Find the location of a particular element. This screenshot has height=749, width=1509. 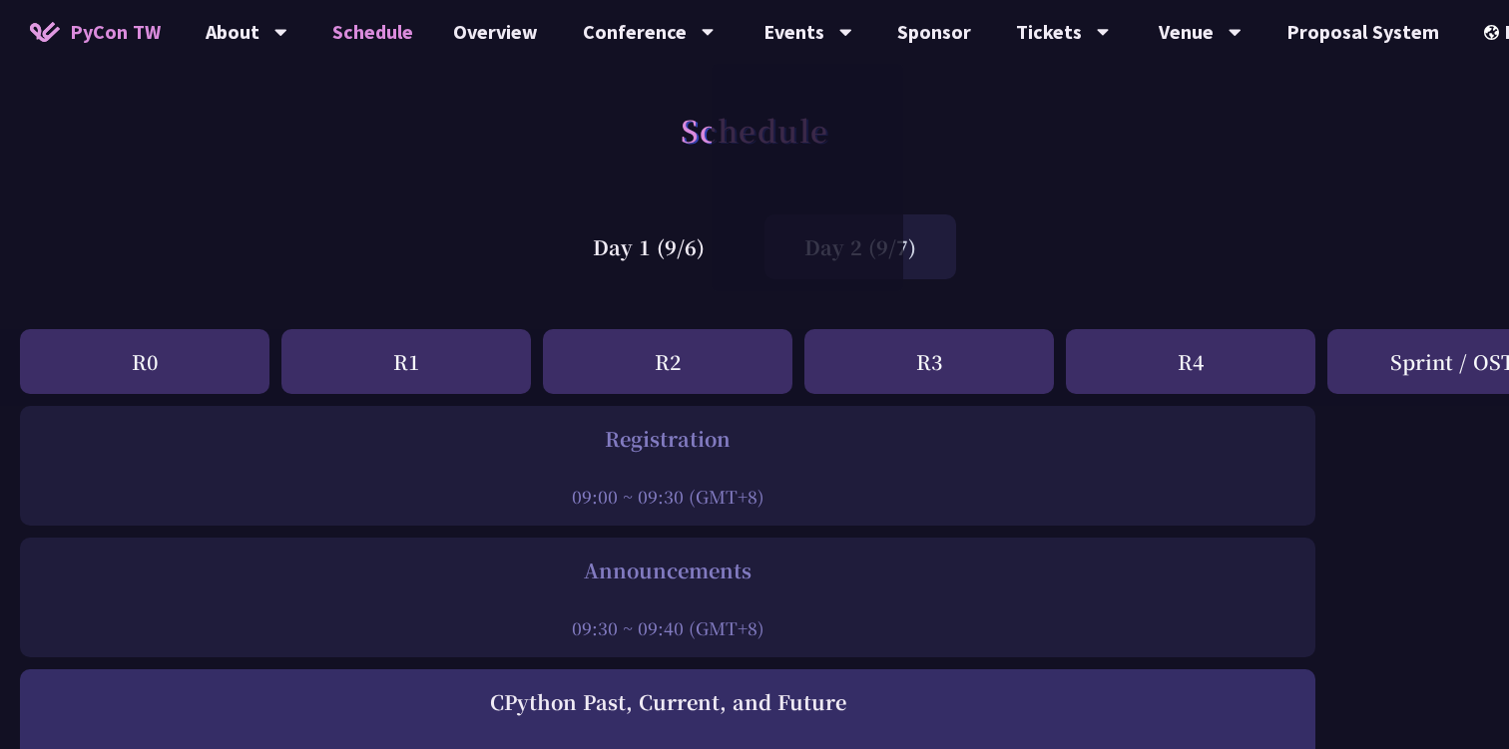

div: Registration is located at coordinates (668, 439).